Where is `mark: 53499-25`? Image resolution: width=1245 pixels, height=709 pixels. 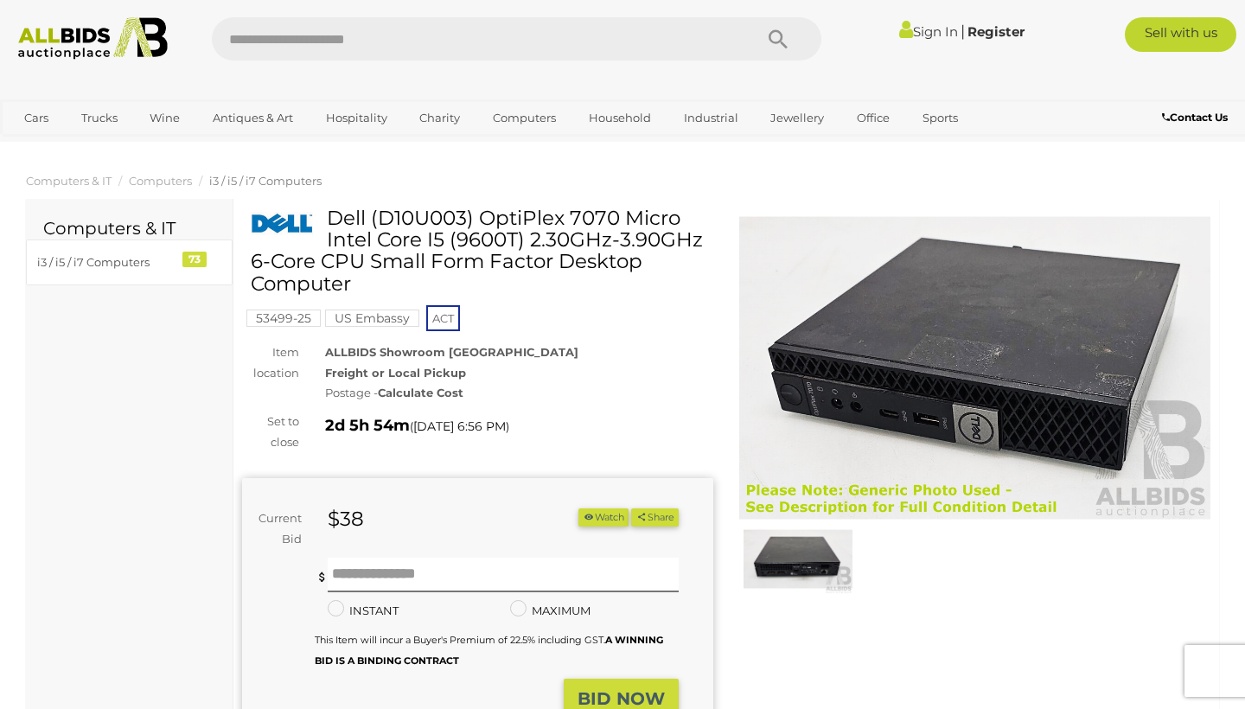
mark: 53499-25 is located at coordinates (284, 318).